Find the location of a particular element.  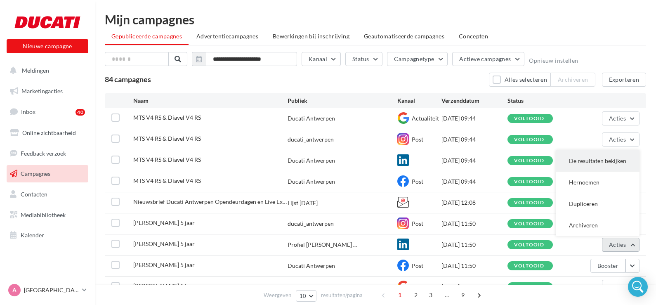

span: resultaten/pagina is located at coordinates (341, 295).